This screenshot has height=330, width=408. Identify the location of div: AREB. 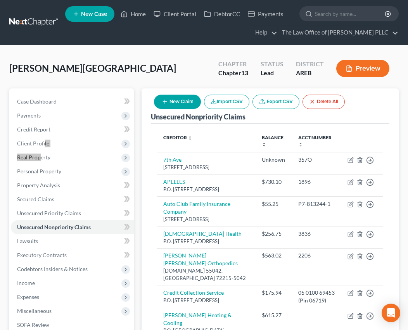
(310, 73).